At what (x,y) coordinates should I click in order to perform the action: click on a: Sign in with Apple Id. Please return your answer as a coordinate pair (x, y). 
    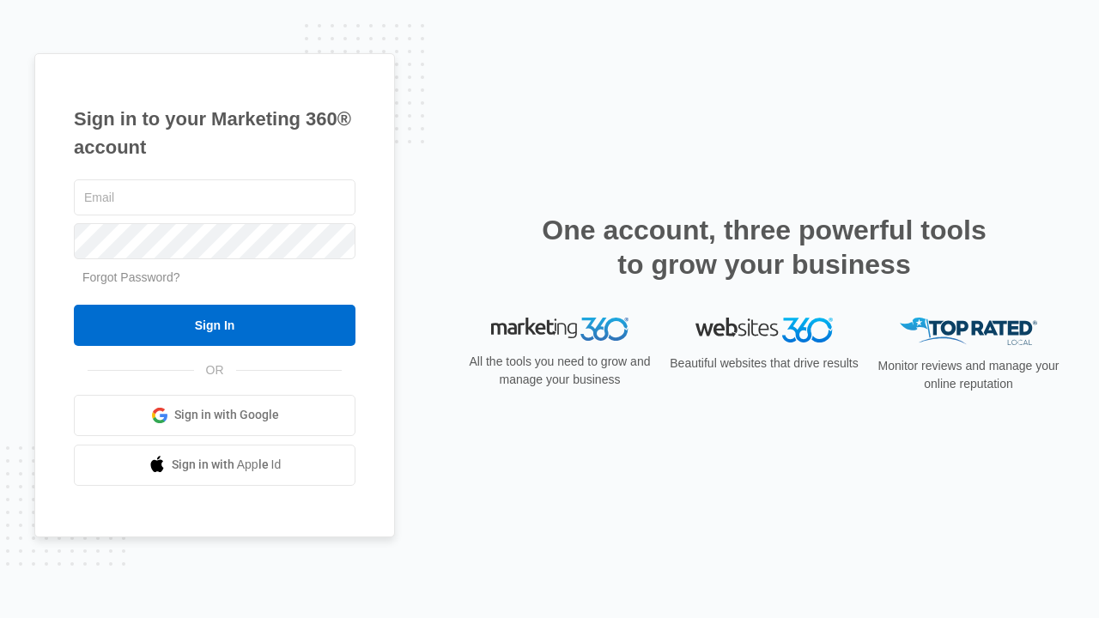
    Looking at the image, I should click on (215, 465).